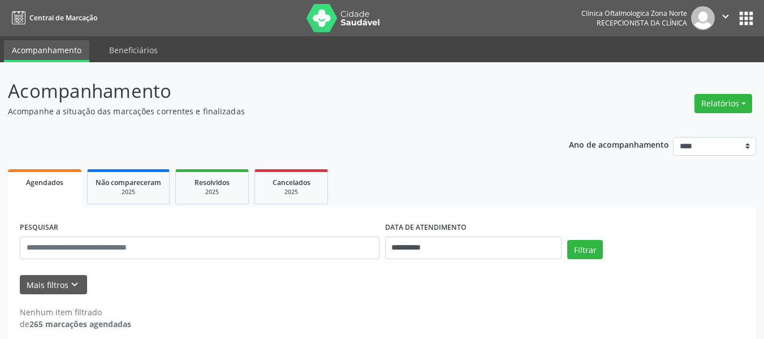 Image resolution: width=764 pixels, height=339 pixels. I want to click on button: Mais filtroskeyboard_arrow_down, so click(53, 284).